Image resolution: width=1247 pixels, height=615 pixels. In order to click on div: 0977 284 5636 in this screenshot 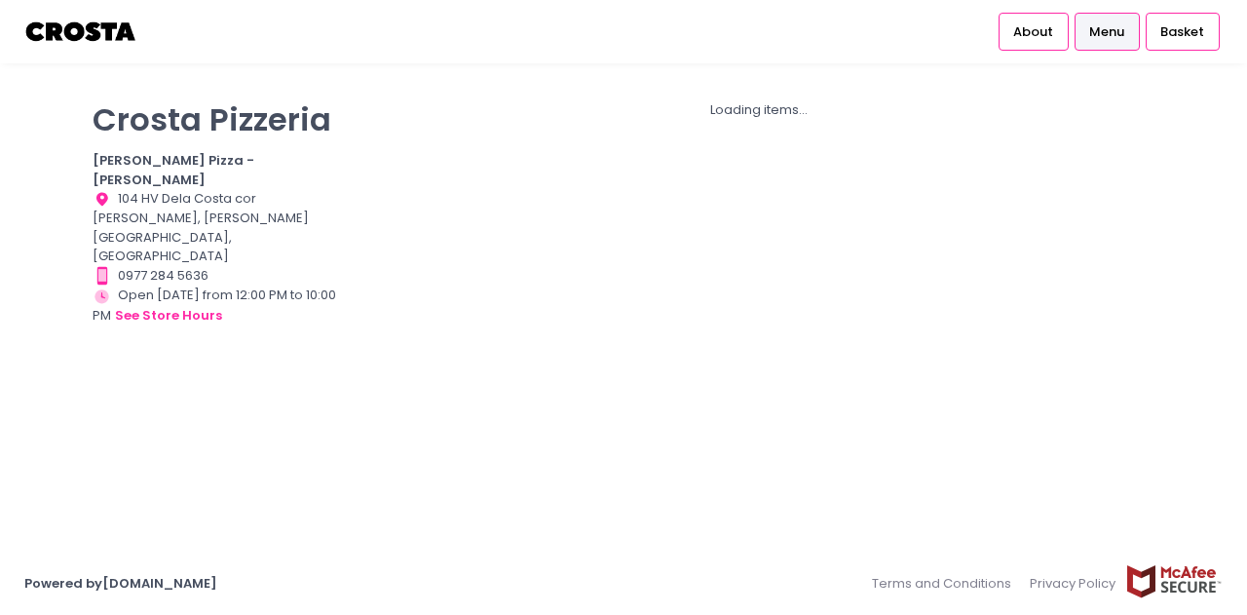, I will do `click(216, 276)`.